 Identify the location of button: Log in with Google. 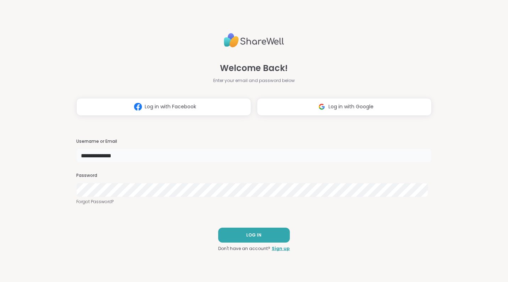
(344, 107).